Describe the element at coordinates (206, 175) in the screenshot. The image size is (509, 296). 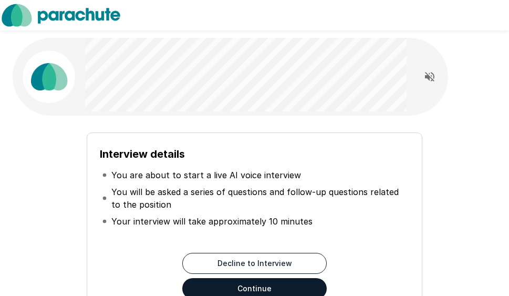
I see `p: You are about to start a live AI voice interview` at that location.